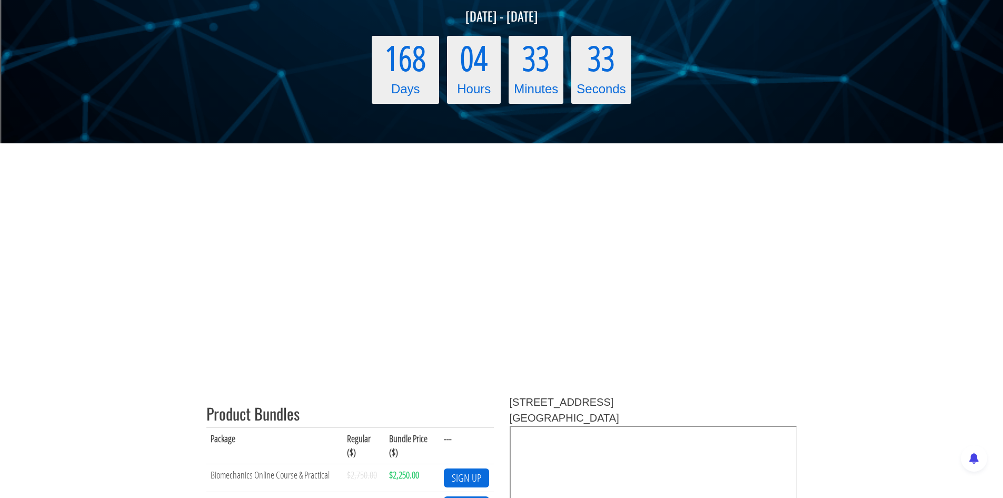 The width and height of the screenshot is (1003, 498). Describe the element at coordinates (406, 57) in the screenshot. I see `span: 168` at that location.